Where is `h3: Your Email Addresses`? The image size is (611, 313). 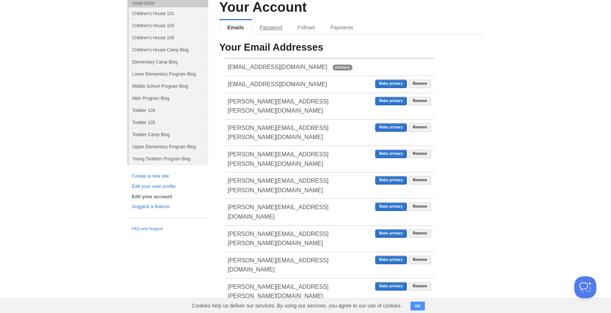 h3: Your Email Addresses is located at coordinates (351, 48).